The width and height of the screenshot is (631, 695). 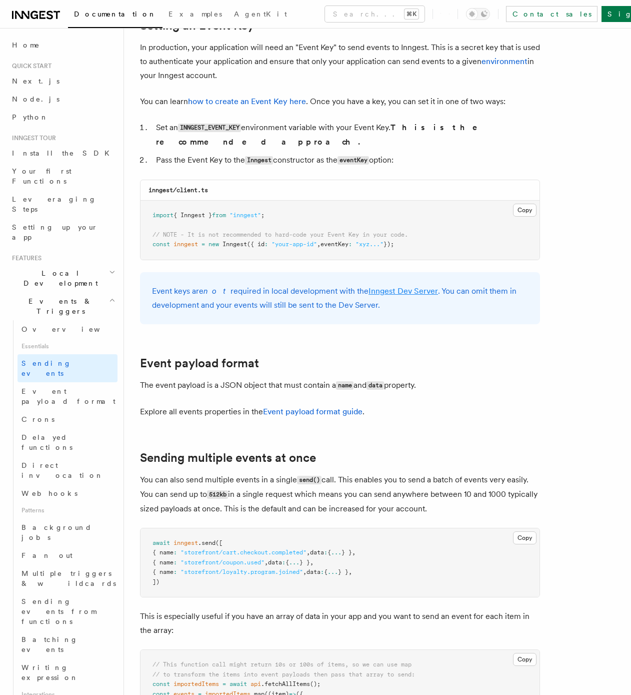 What do you see at coordinates (247, 101) in the screenshot?
I see `a: how to create an Event Key here` at bounding box center [247, 101].